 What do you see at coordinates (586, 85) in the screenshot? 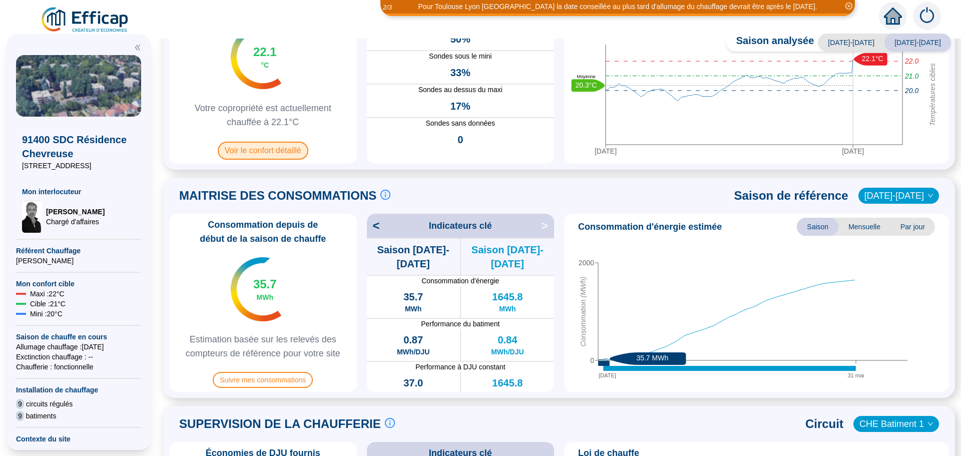
I see `text: 20.3°C` at bounding box center [586, 85].